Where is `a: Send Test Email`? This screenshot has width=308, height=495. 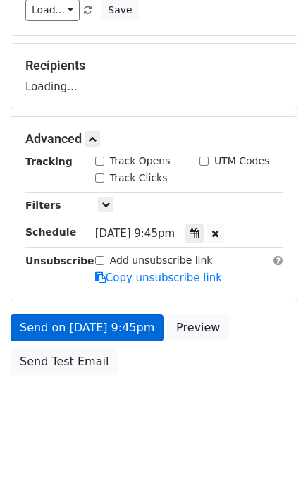
a: Send Test Email is located at coordinates (64, 362).